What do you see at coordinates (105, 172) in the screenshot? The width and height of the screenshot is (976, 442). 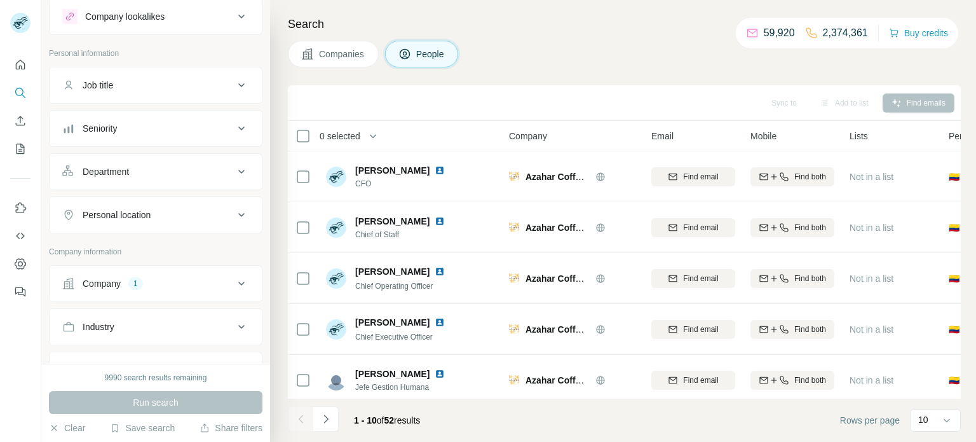 I see `div: Department` at bounding box center [105, 172].